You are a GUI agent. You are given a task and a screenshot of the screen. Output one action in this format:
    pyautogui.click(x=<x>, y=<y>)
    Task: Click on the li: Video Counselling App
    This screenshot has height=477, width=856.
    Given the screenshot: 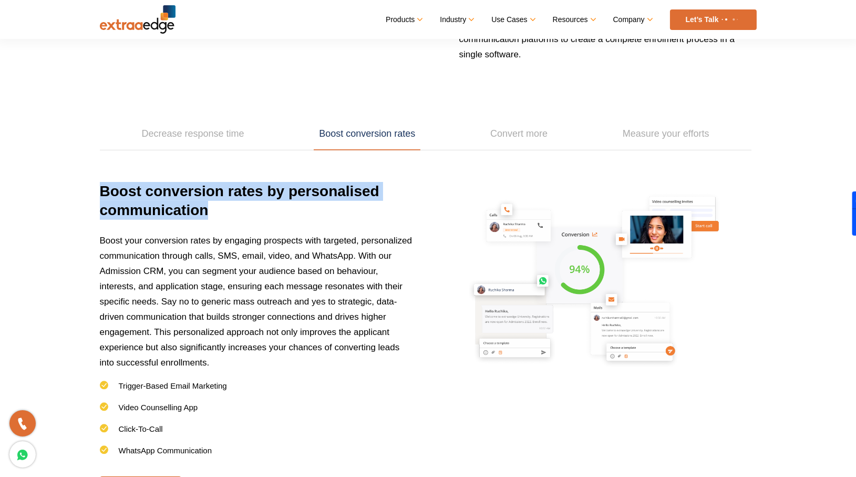 What is the action you would take?
    pyautogui.click(x=257, y=412)
    